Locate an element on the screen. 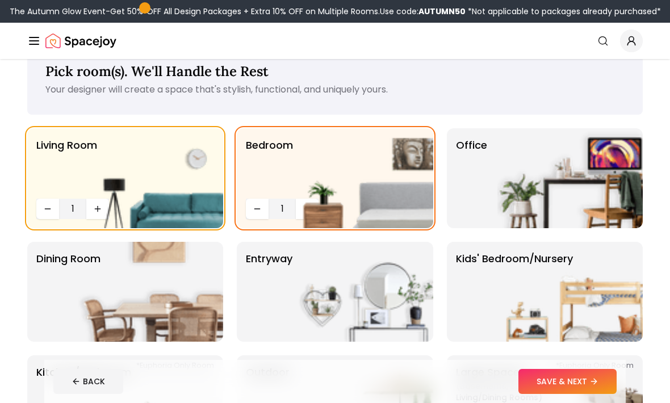 This screenshot has height=403, width=670. p: Kids' Bedroom/Nursery is located at coordinates (514, 292).